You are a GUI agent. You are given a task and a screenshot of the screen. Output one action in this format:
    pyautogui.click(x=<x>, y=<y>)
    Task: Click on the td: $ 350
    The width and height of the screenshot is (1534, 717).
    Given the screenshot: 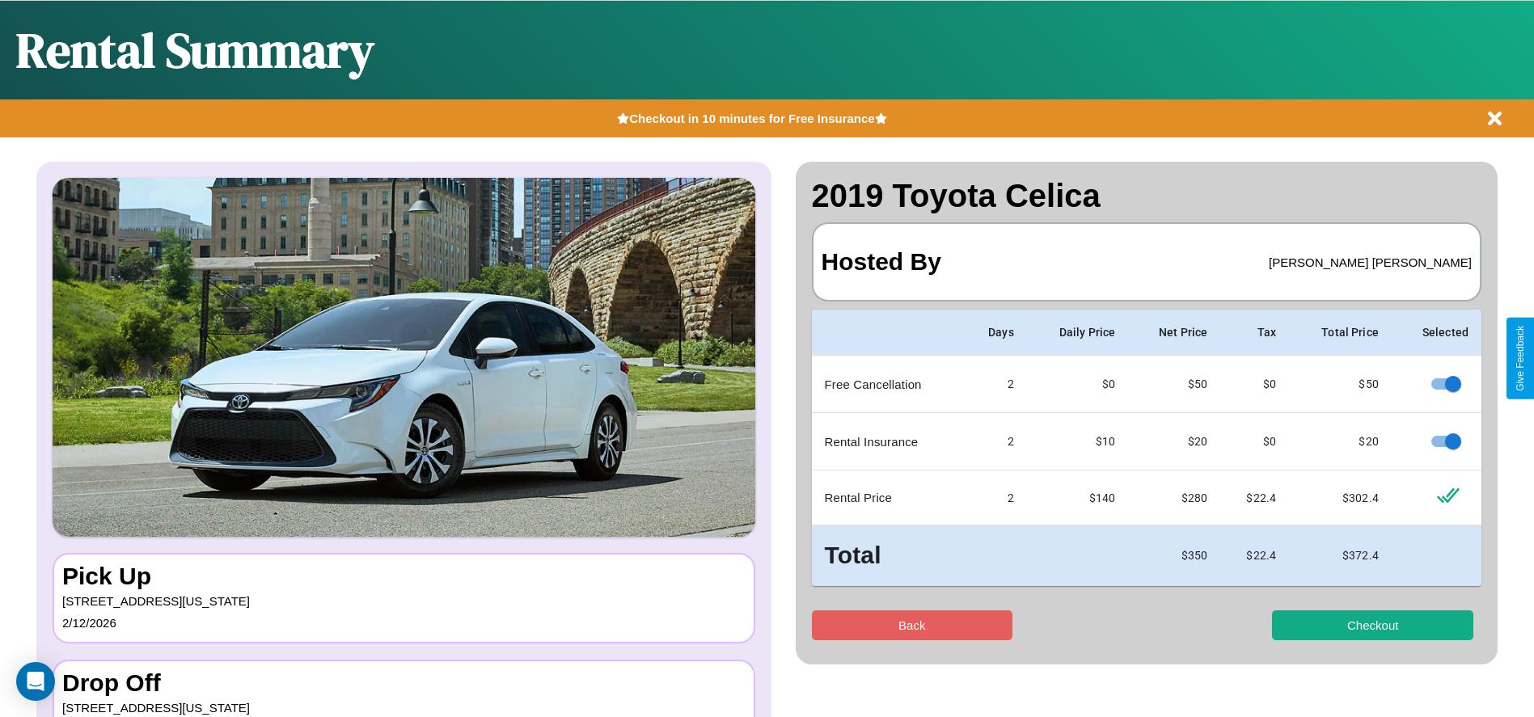 What is the action you would take?
    pyautogui.click(x=1174, y=556)
    